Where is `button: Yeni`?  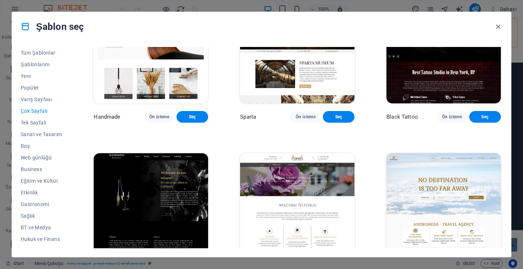 button: Yeni is located at coordinates (41, 76).